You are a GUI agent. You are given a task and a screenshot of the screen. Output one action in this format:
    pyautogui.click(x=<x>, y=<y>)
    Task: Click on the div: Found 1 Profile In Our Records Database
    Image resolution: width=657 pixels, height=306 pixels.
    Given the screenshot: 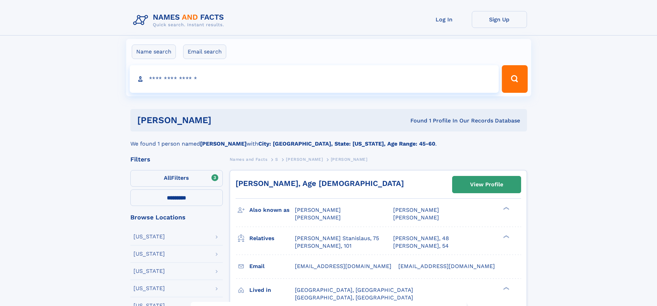 What is the action you would take?
    pyautogui.click(x=415, y=121)
    